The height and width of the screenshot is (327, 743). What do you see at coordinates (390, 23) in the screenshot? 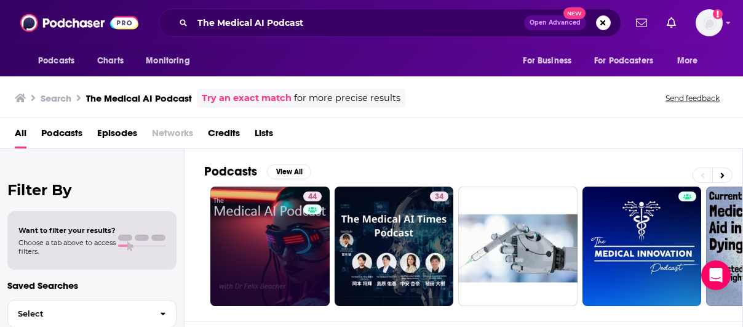
I see `div: Search podcasts, credits, & more...` at bounding box center [390, 23].